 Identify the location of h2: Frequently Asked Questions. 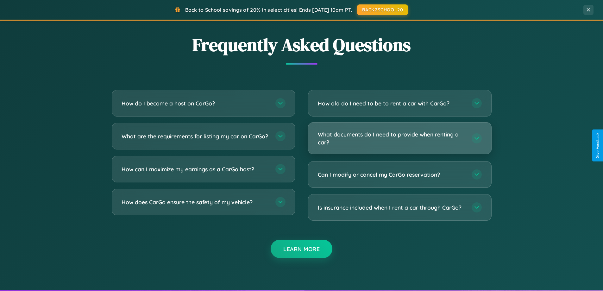
(302, 45).